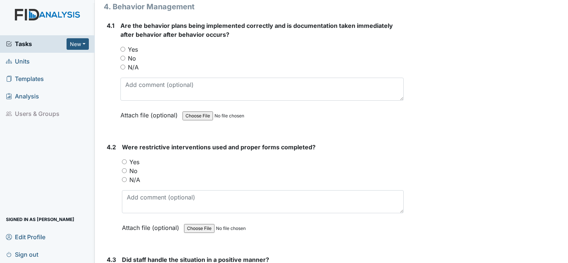 The height and width of the screenshot is (263, 568). What do you see at coordinates (78, 44) in the screenshot?
I see `button: New` at bounding box center [78, 44].